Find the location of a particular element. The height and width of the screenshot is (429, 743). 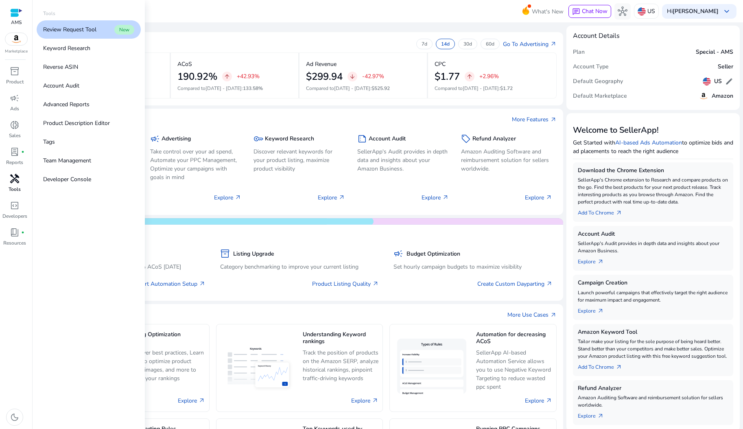

p: Set hourly campaign budgets to maximize visibility is located at coordinates (473, 266).